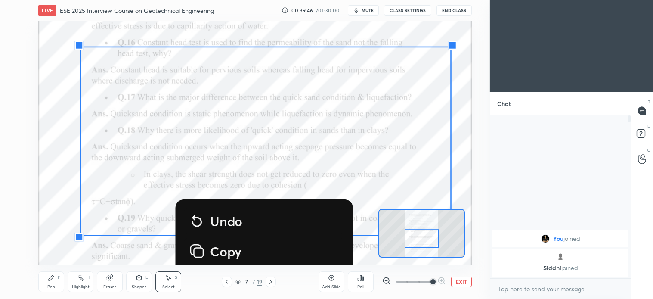 The height and width of the screenshot is (299, 653). What do you see at coordinates (545, 239) in the screenshot?
I see `img: 8ba2db41279241c68bfad93131dcbbfe.jpg` at bounding box center [545, 239].